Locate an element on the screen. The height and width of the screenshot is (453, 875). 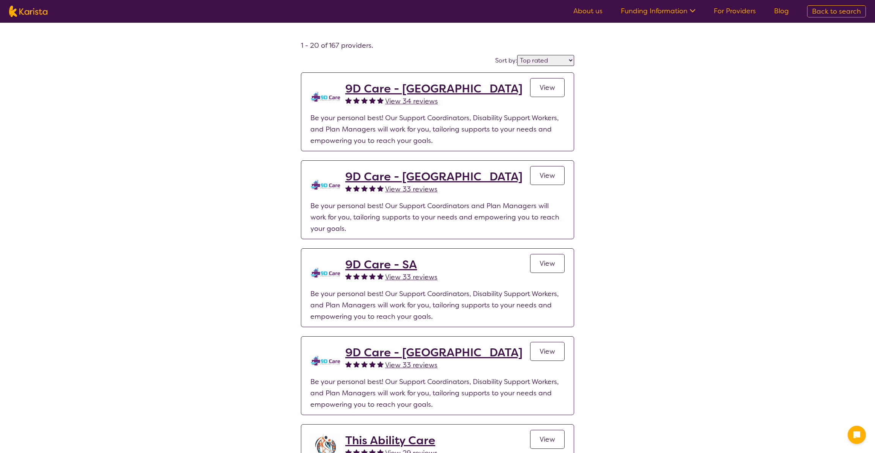
img: udoxtvw1zwmha9q2qzsy.png is located at coordinates (325, 185).